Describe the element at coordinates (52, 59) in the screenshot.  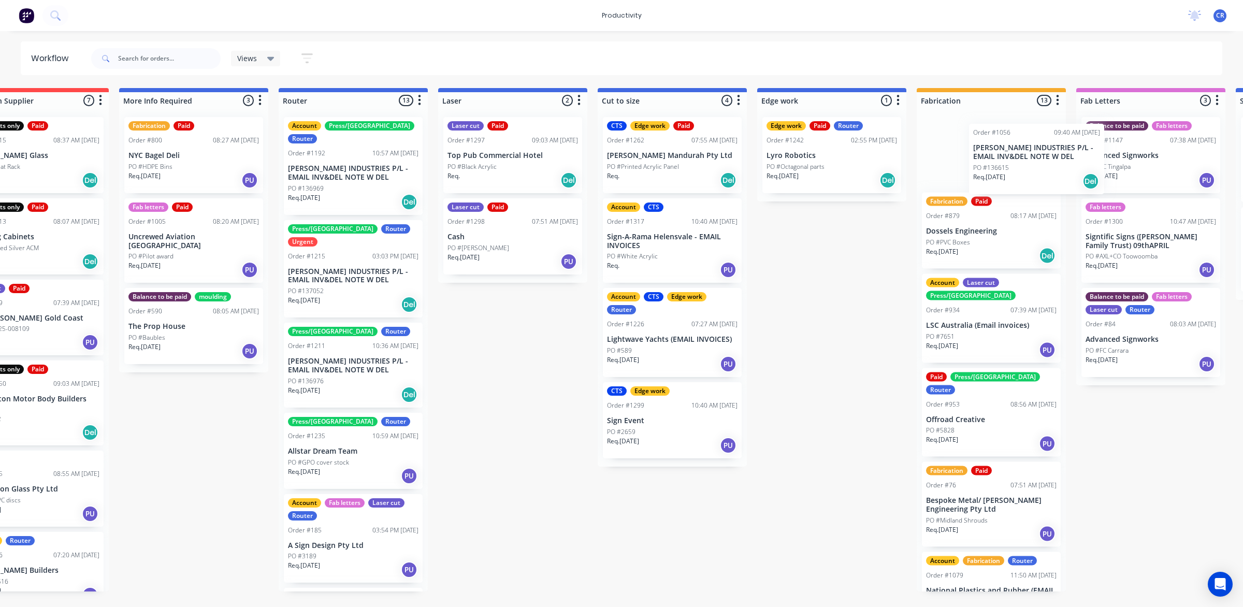
I see `div: Workflow` at that location.